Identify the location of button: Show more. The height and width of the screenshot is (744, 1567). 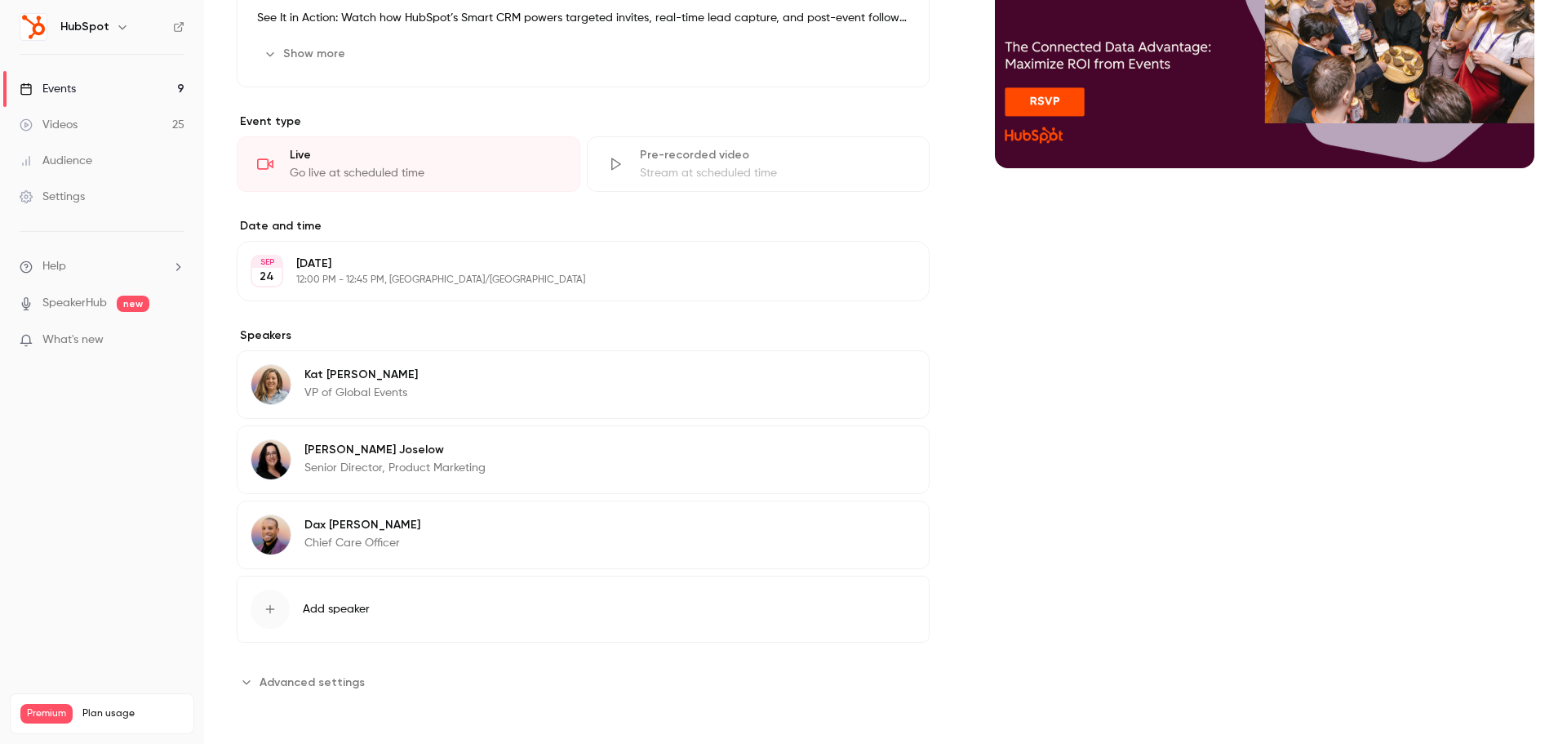
(306, 54).